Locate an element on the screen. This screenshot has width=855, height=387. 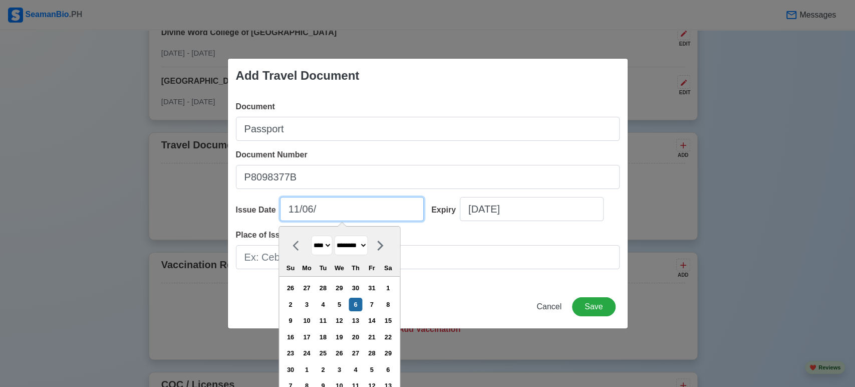
span: Place of Issue is located at coordinates (263, 234).